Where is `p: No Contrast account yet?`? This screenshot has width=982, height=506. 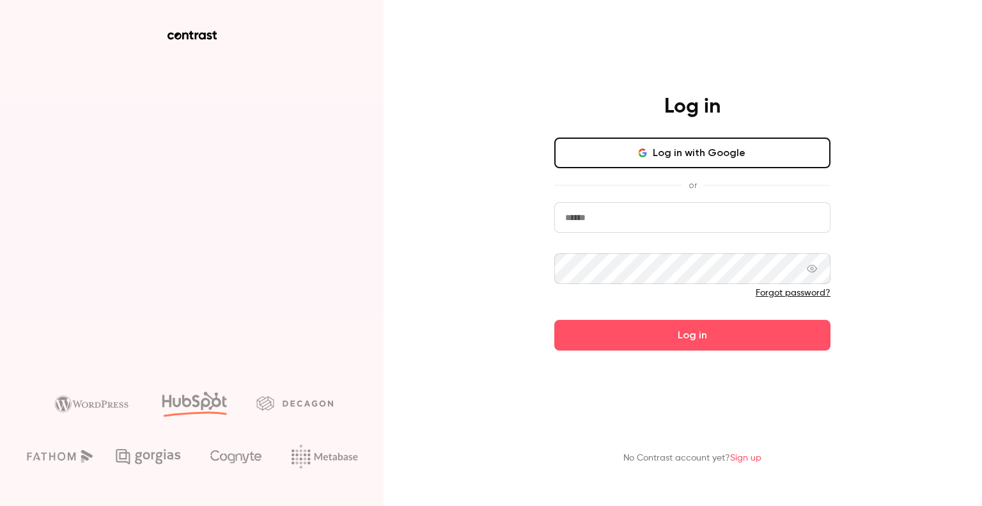
p: No Contrast account yet? is located at coordinates (693, 458).